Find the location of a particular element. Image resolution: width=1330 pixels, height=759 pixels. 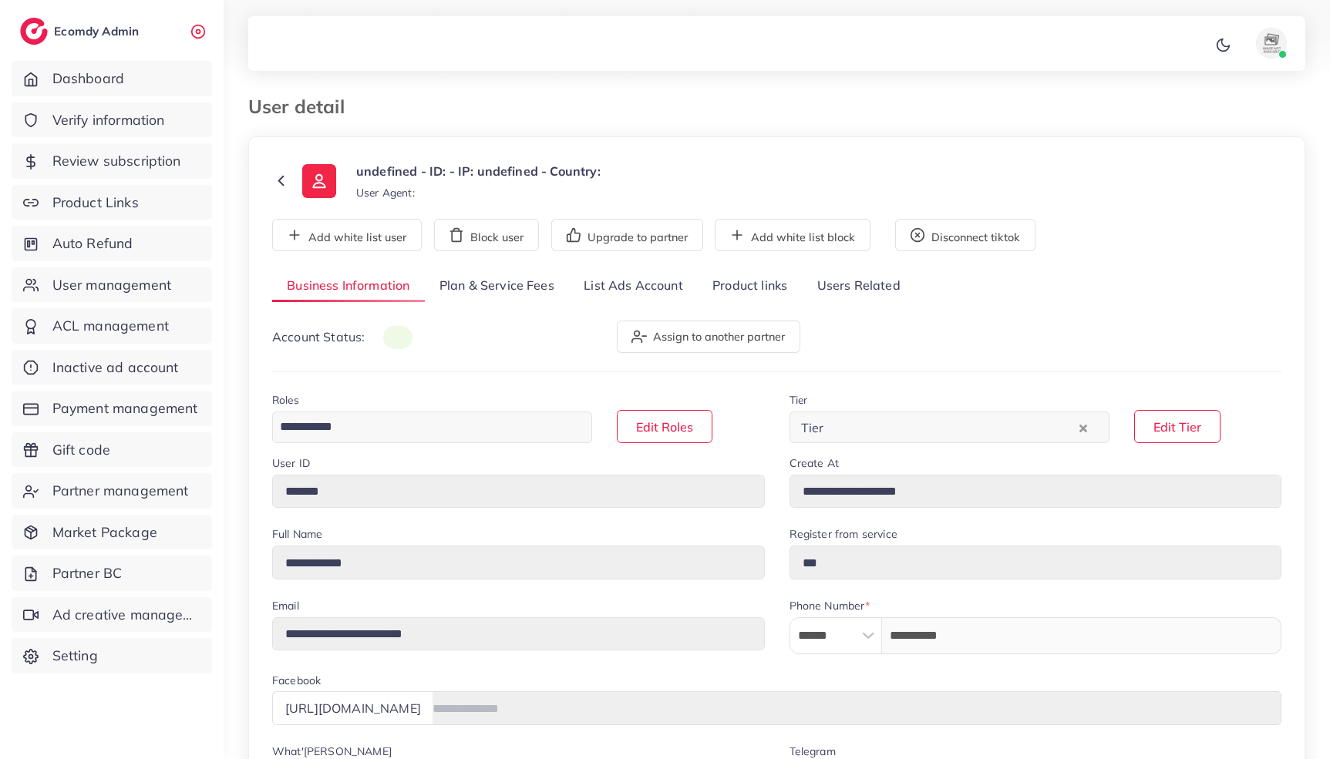

a: Plan & Service Fees is located at coordinates (496, 286).